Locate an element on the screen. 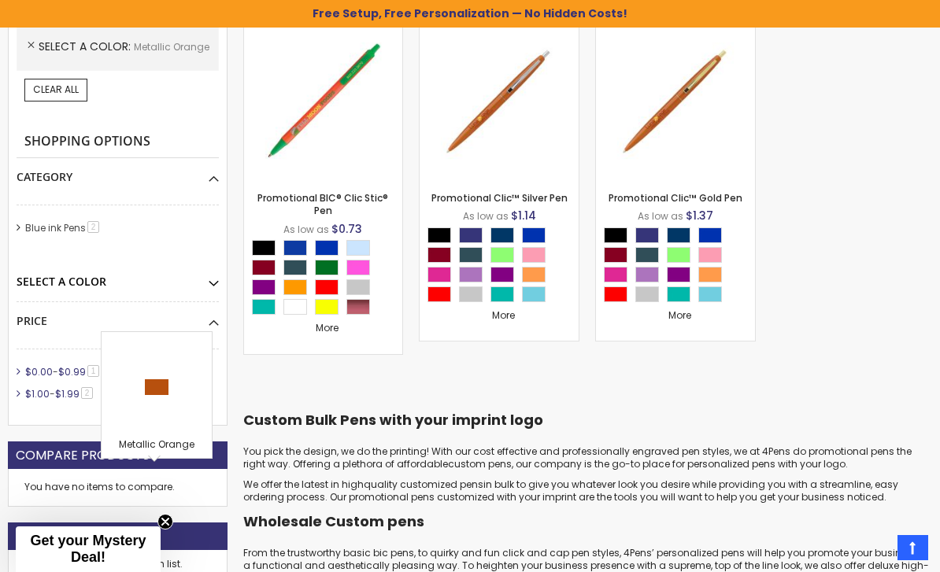  div: Price is located at coordinates (117, 316).